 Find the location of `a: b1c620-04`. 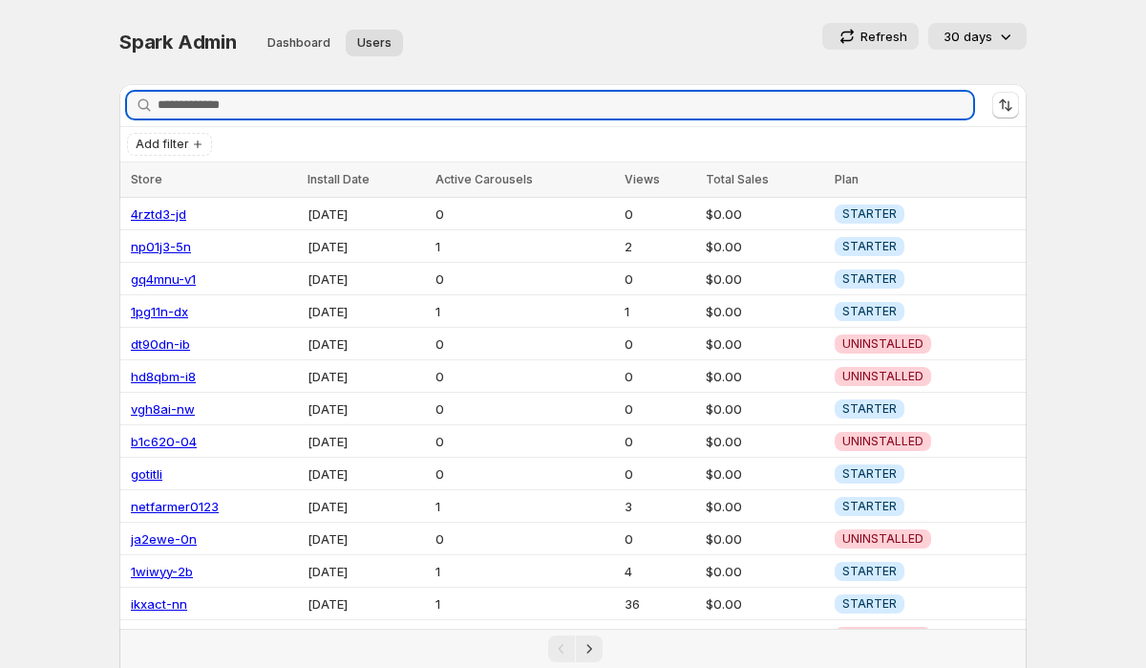

a: b1c620-04 is located at coordinates (163, 441).